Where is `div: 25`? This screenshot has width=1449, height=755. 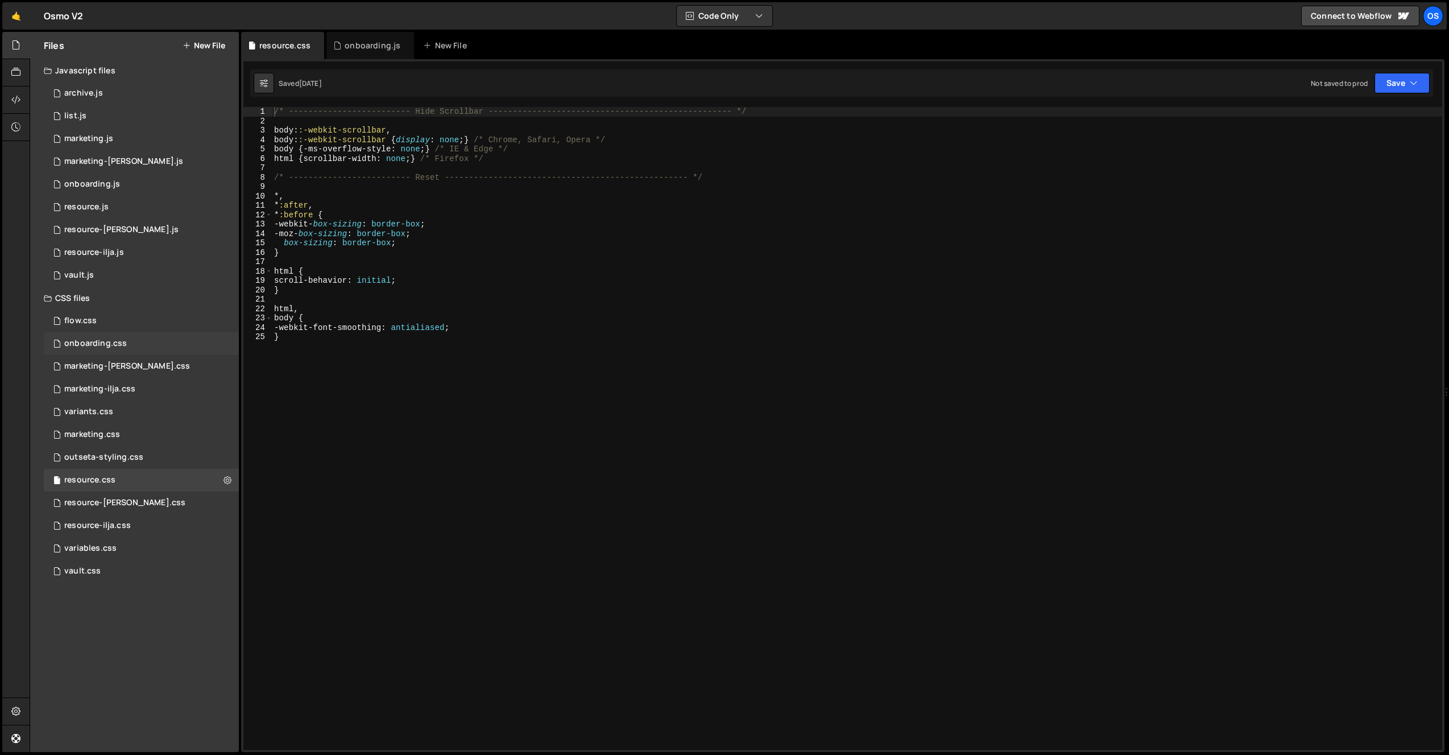 div: 25 is located at coordinates (258, 337).